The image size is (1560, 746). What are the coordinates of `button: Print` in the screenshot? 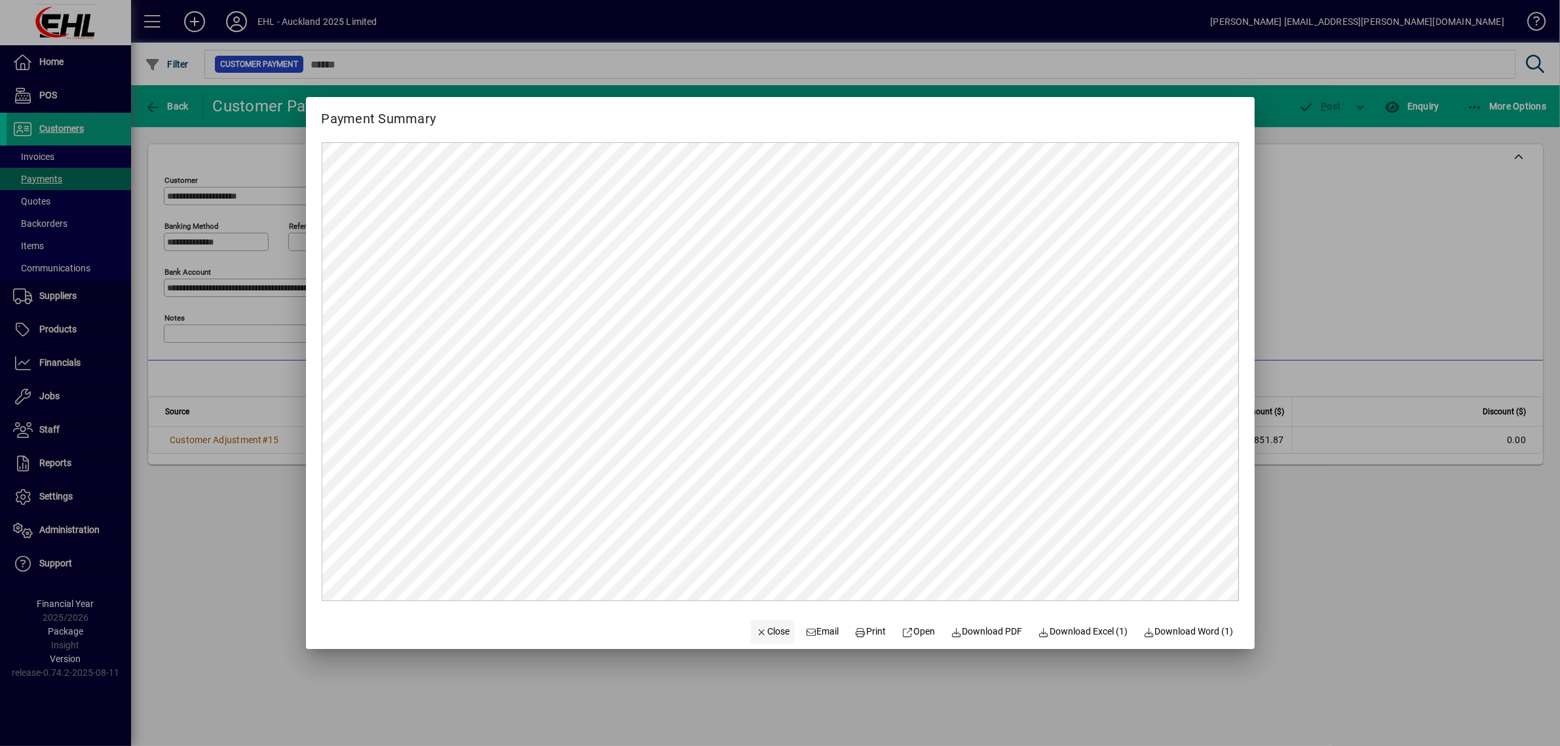 It's located at (871, 632).